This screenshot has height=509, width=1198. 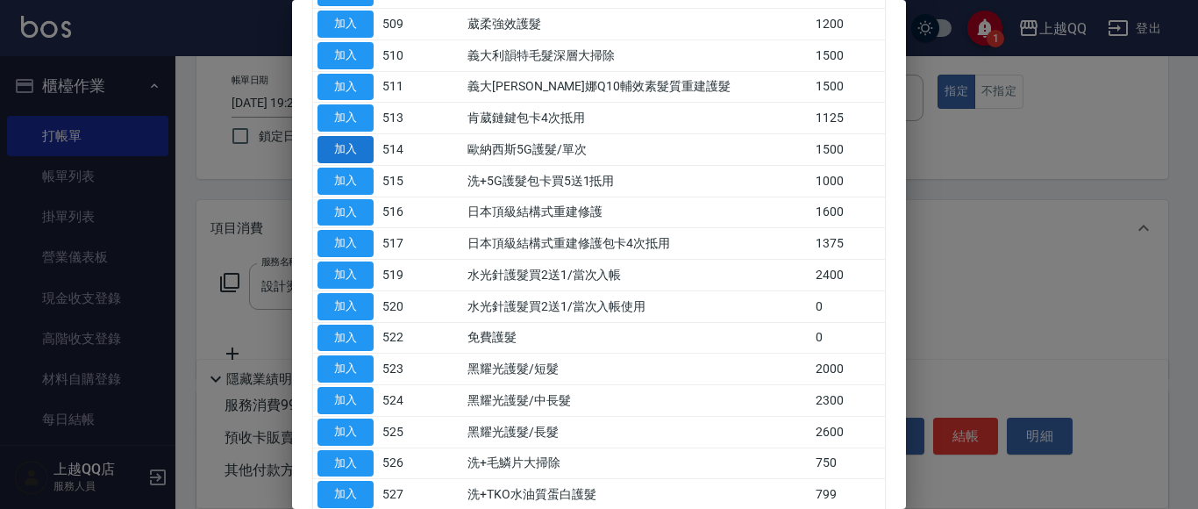 What do you see at coordinates (637, 306) in the screenshot?
I see `td: 水光針護髮買2送1/當次入帳使用` at bounding box center [637, 306].